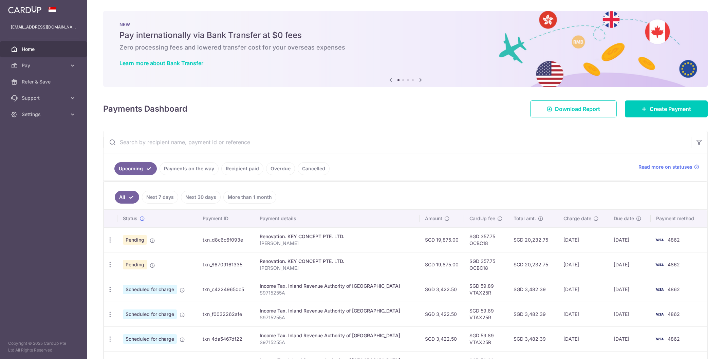  I want to click on td: txn_d8c6c6f093e, so click(226, 240).